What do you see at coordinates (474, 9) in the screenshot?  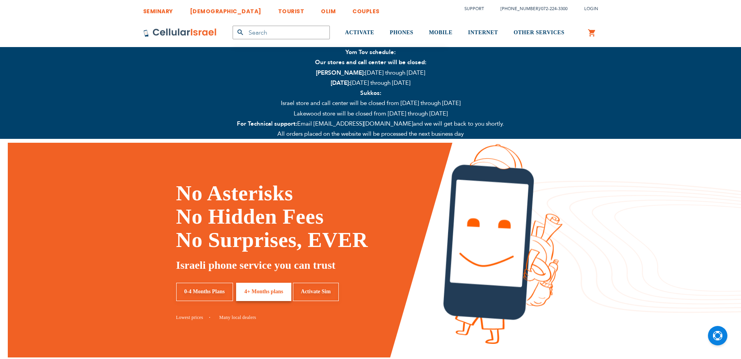 I see `a: Support` at bounding box center [474, 9].